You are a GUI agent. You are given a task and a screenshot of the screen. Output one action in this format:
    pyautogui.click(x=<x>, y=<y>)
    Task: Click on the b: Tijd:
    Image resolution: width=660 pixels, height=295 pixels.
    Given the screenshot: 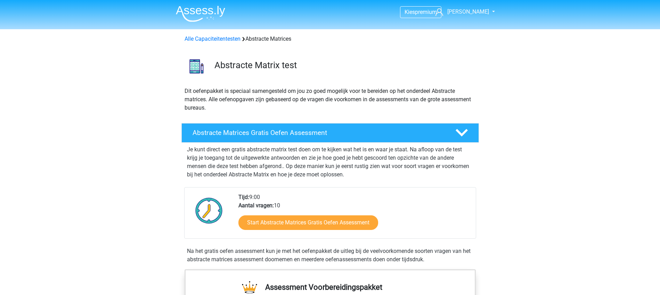 What is the action you would take?
    pyautogui.click(x=244, y=197)
    